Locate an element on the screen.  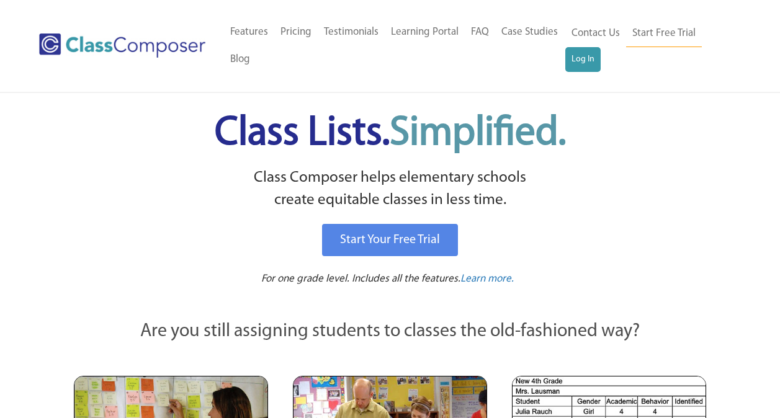
a: Learn more. is located at coordinates (487, 279).